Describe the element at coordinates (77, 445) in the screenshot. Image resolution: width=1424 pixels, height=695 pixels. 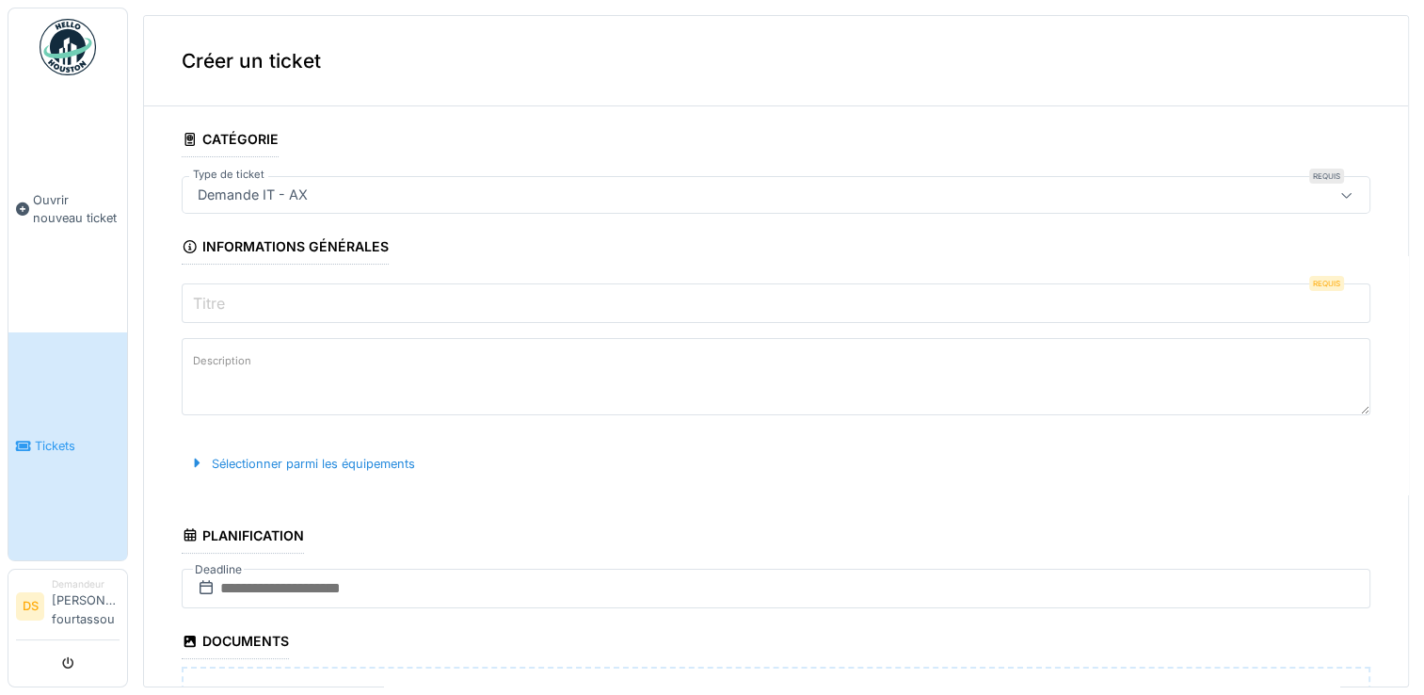
I see `span: Tickets` at that location.